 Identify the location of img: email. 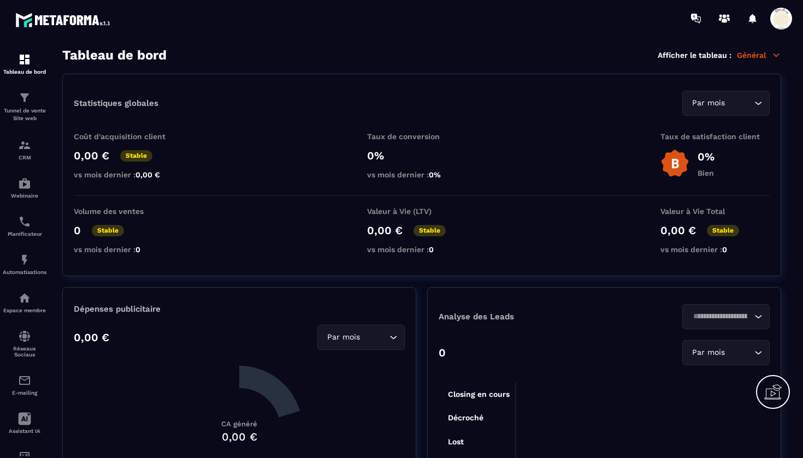
(25, 381).